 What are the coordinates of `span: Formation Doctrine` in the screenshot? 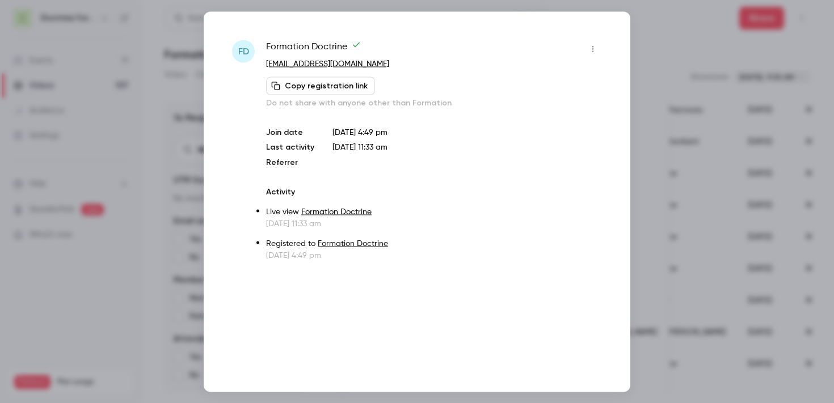 It's located at (313, 49).